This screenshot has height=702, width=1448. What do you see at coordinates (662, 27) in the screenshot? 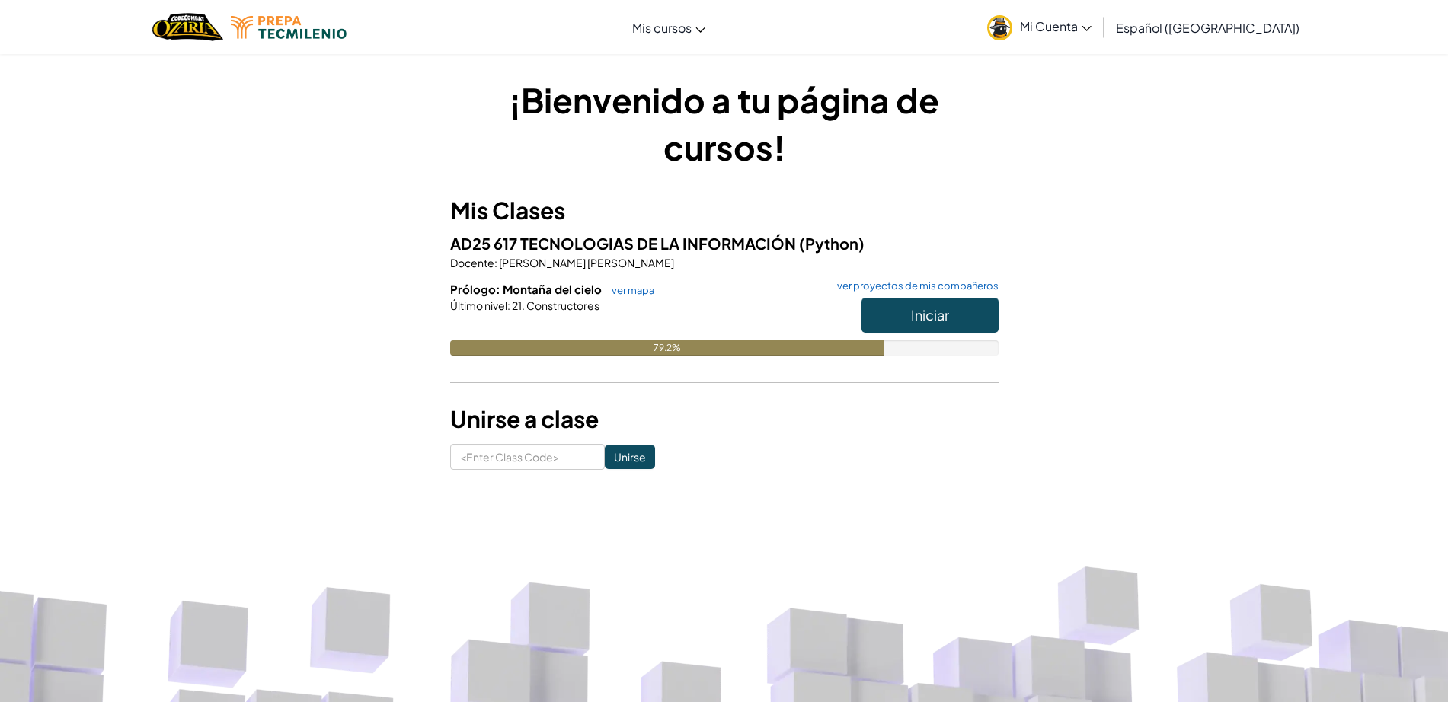
I see `span: Mis cursos` at bounding box center [662, 27].